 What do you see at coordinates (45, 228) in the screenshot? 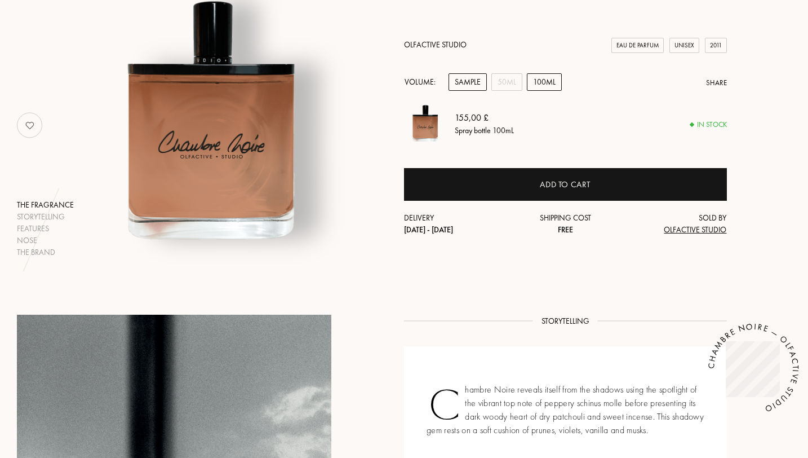
I see `div: Features` at bounding box center [45, 228].